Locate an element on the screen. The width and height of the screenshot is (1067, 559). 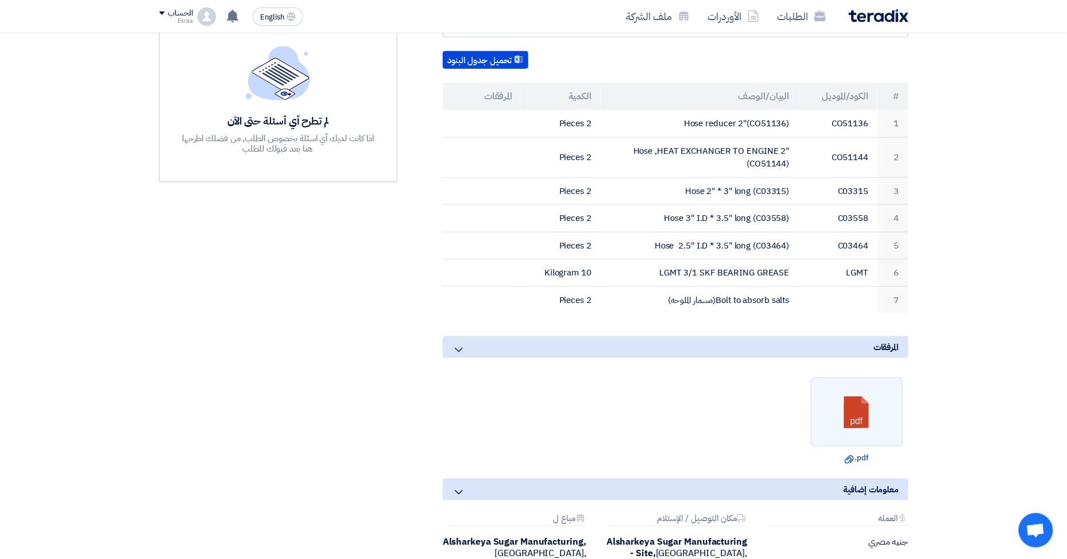
td: 6 is located at coordinates (893, 273).